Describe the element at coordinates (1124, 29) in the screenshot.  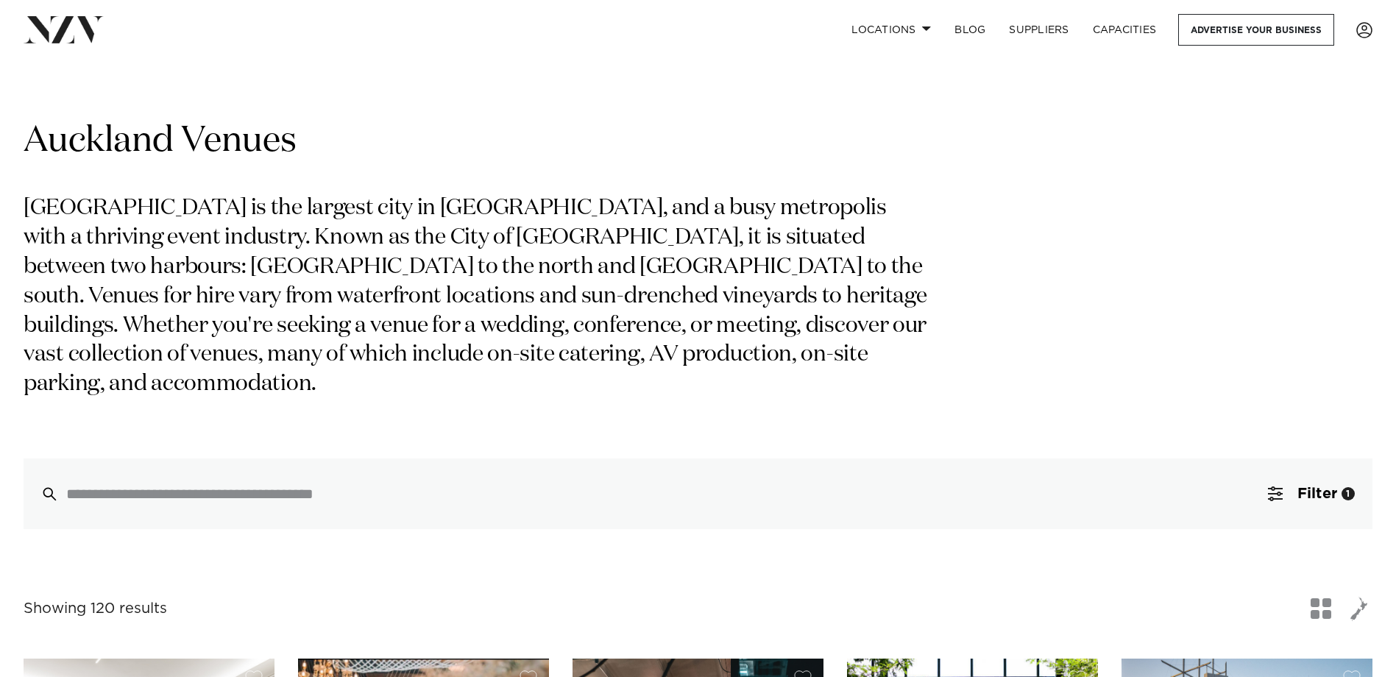
I see `a: Capacities` at that location.